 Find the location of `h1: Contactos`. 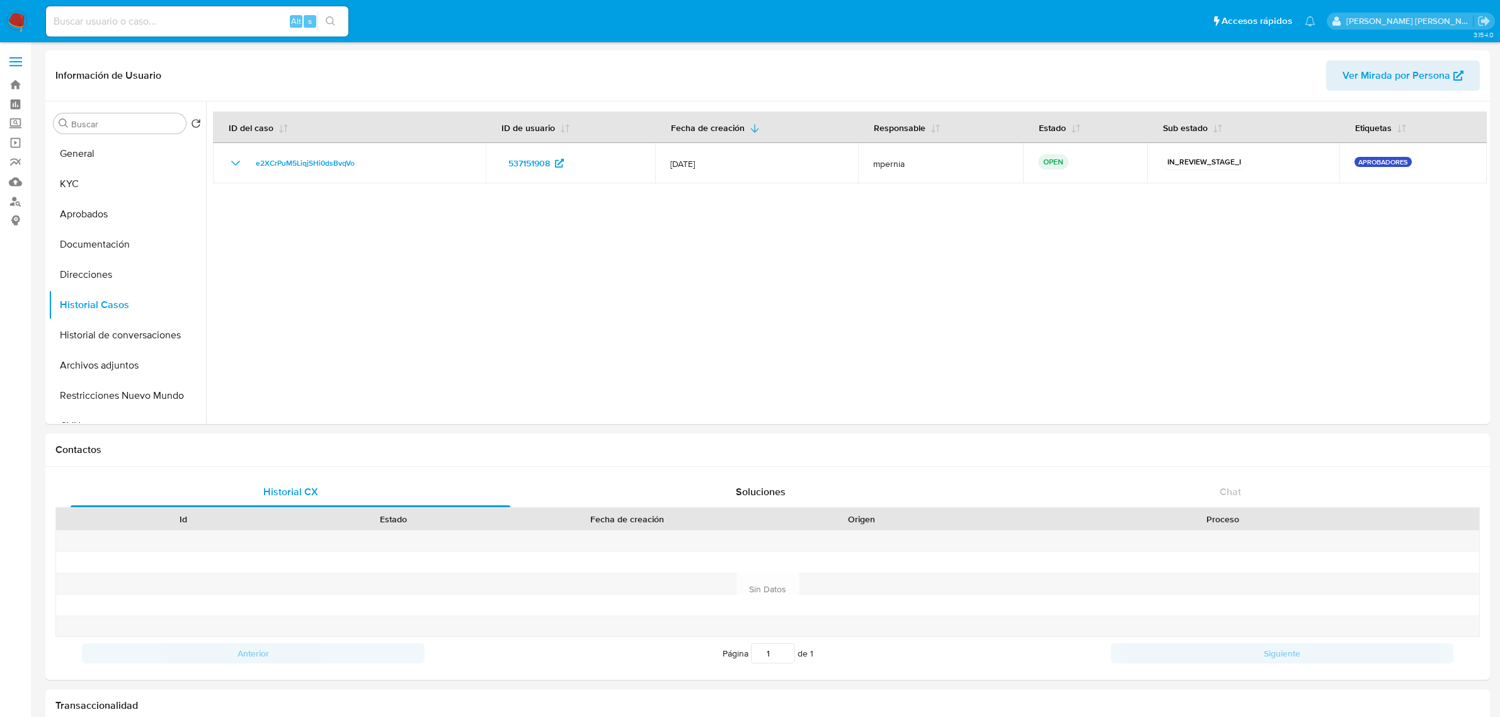

h1: Contactos is located at coordinates (767, 450).